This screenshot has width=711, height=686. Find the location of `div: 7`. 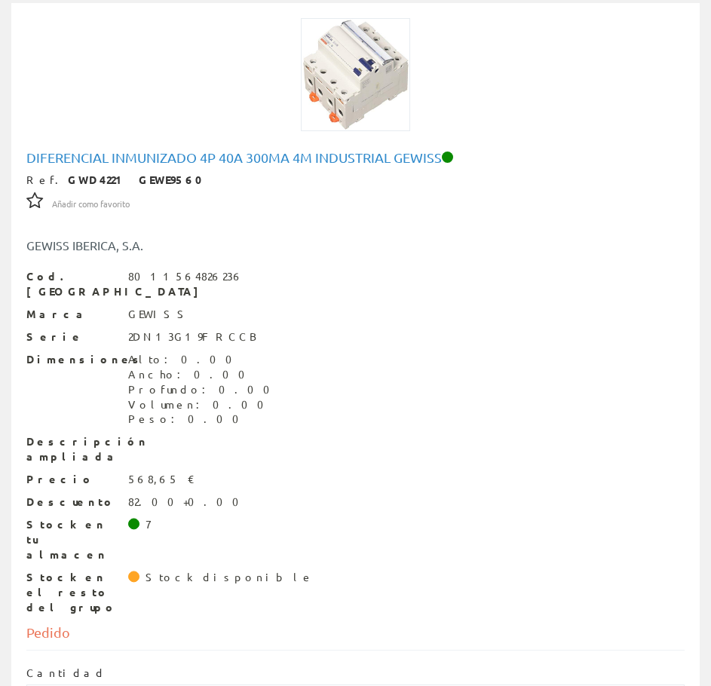

div: 7 is located at coordinates (148, 524).